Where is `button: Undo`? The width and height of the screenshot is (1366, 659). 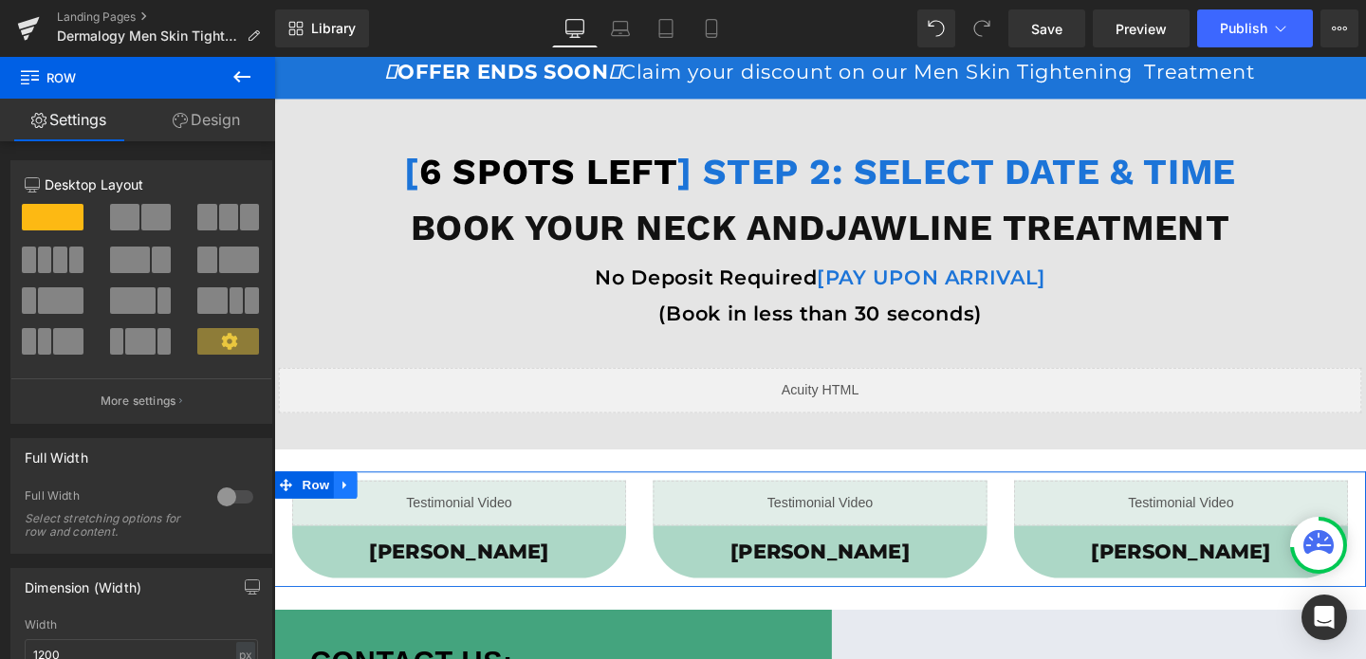 button: Undo is located at coordinates (936, 28).